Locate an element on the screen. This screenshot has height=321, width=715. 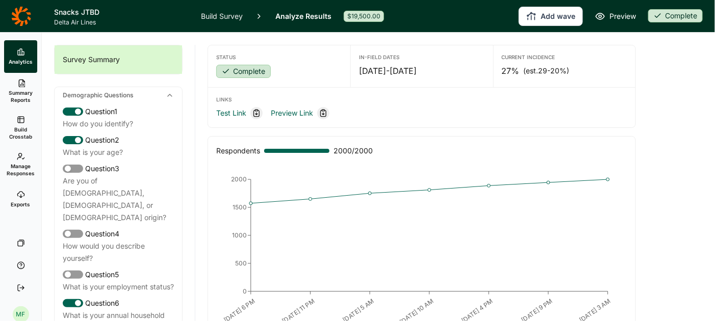
div: How would you describe yourself? is located at coordinates (118, 252).